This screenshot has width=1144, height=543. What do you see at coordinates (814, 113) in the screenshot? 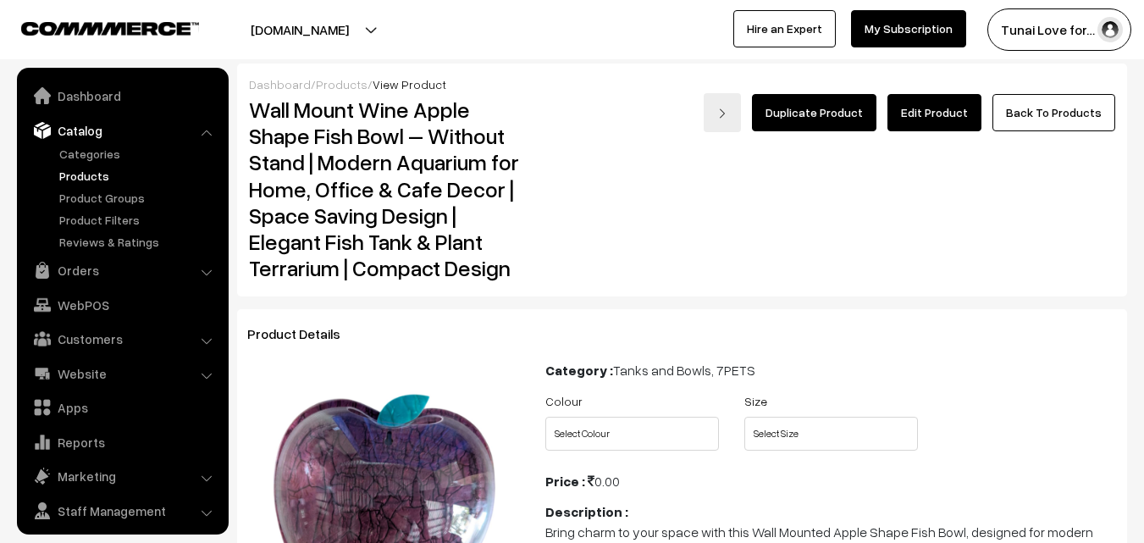
I see `a: Duplicate Product` at bounding box center [814, 113].